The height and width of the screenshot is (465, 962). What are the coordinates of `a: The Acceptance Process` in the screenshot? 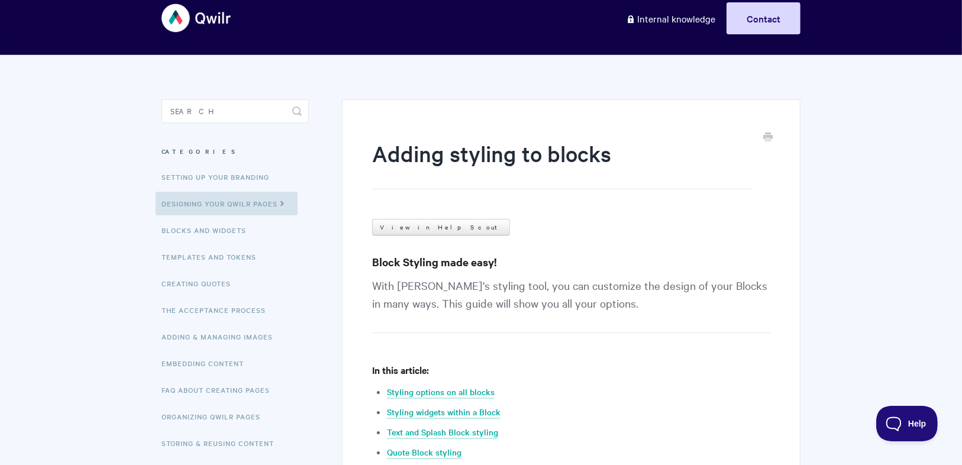 It's located at (218, 310).